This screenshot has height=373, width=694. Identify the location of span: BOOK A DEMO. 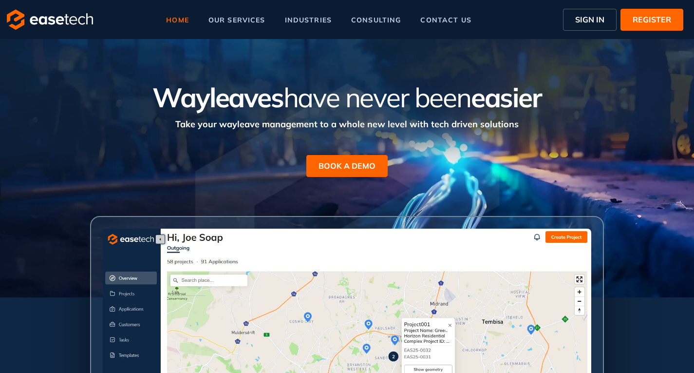
(347, 166).